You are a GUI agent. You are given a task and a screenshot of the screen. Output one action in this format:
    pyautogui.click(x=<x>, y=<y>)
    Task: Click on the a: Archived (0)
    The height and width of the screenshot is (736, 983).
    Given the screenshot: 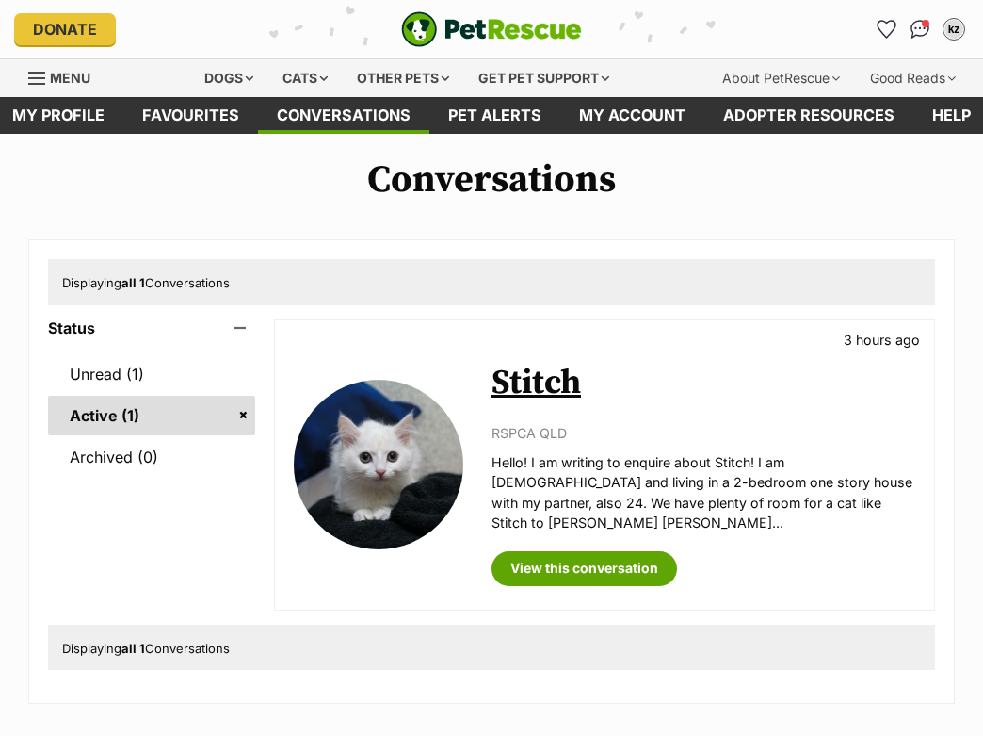 What is the action you would take?
    pyautogui.click(x=152, y=457)
    